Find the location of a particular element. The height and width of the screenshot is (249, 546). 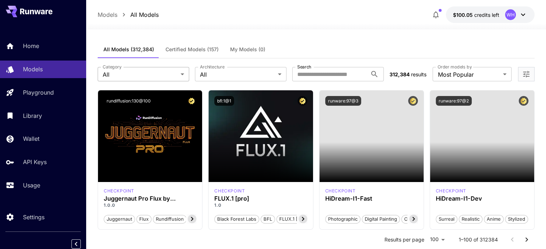

span: rundiffusion is located at coordinates (170, 220).